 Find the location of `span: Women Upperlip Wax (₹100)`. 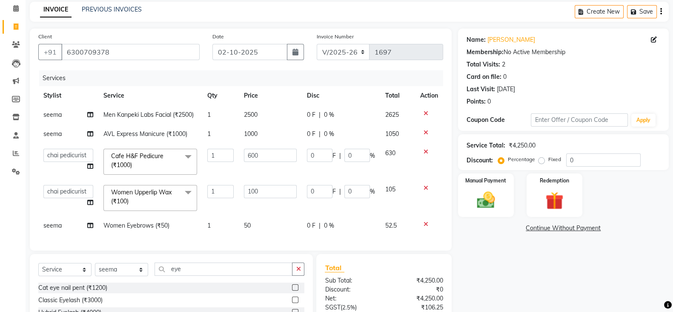

span: Women Upperlip Wax (₹100) is located at coordinates (141, 196).